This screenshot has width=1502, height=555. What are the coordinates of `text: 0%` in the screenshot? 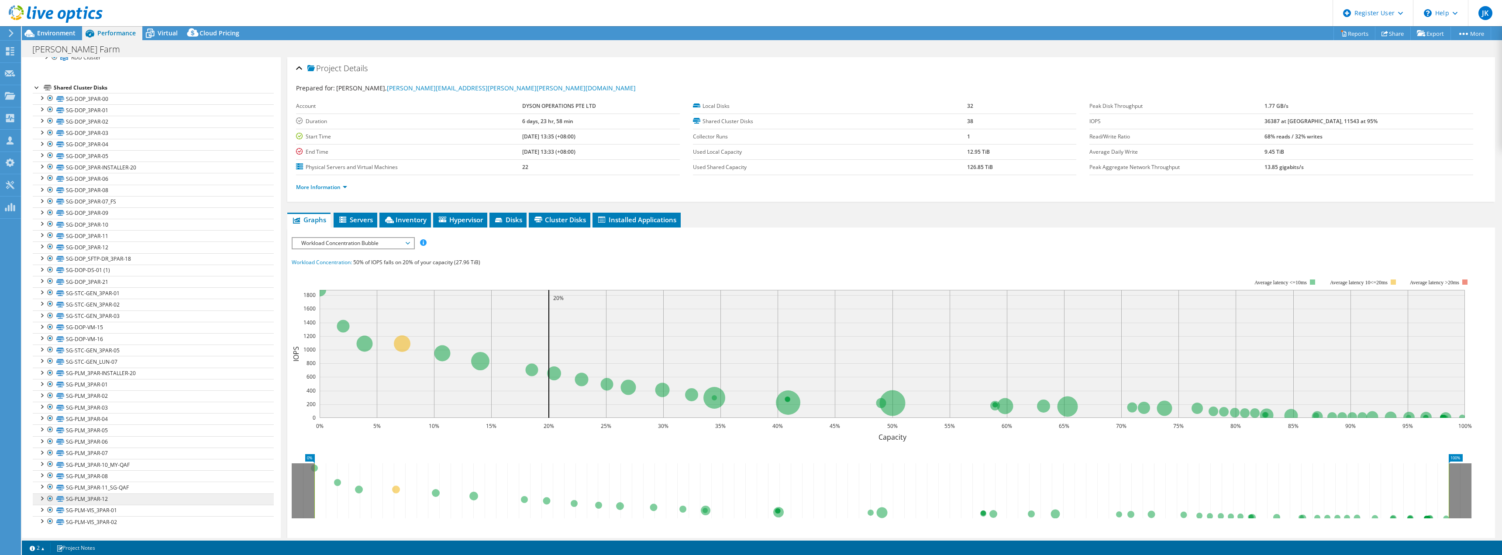 It's located at (320, 426).